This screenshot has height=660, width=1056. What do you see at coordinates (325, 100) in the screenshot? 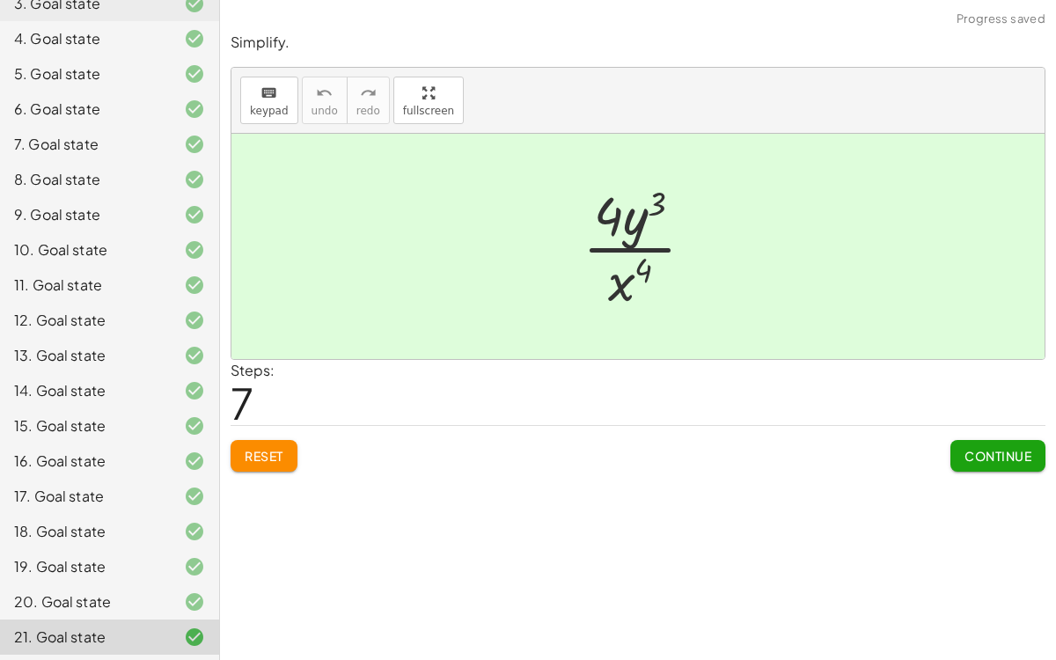
I see `button: undoundo` at bounding box center [325, 100].